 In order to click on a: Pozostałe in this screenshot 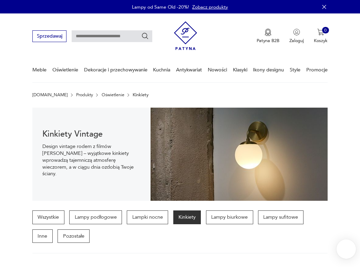, I will do `click(73, 236)`.